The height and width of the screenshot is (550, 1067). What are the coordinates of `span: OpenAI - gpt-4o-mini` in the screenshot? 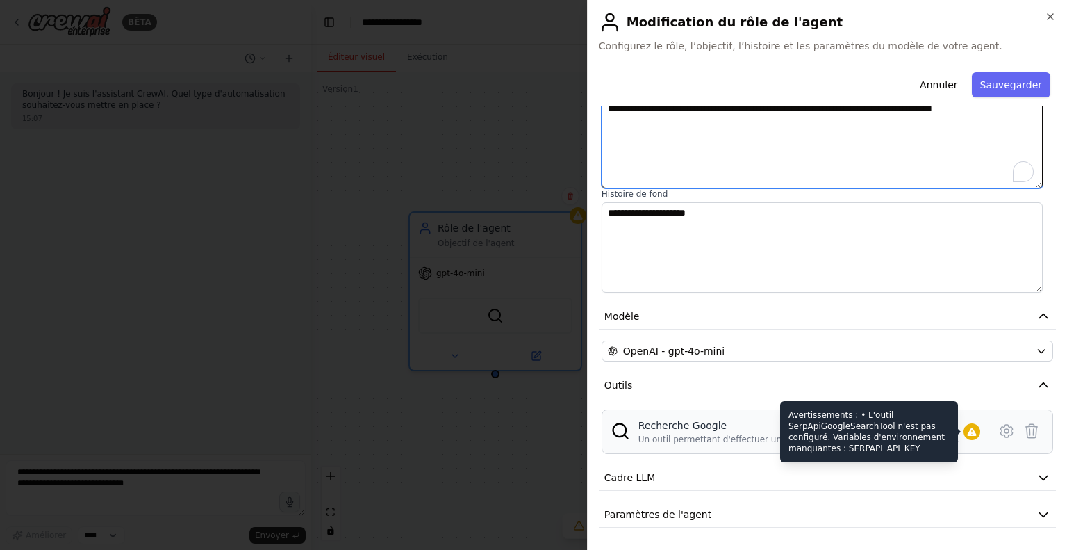 It's located at (674, 351).